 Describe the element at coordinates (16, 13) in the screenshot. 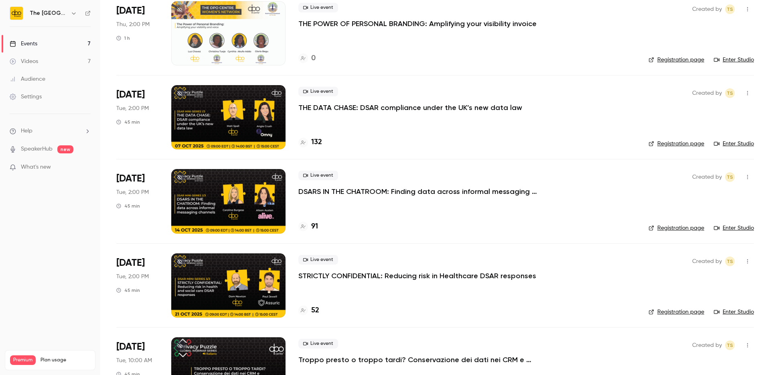

I see `img: The DPO Centre` at that location.